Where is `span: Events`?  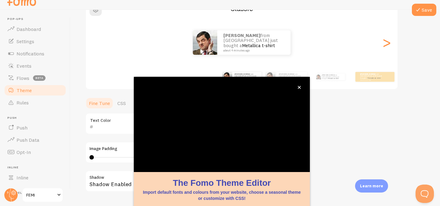
span: Events is located at coordinates (24, 66).